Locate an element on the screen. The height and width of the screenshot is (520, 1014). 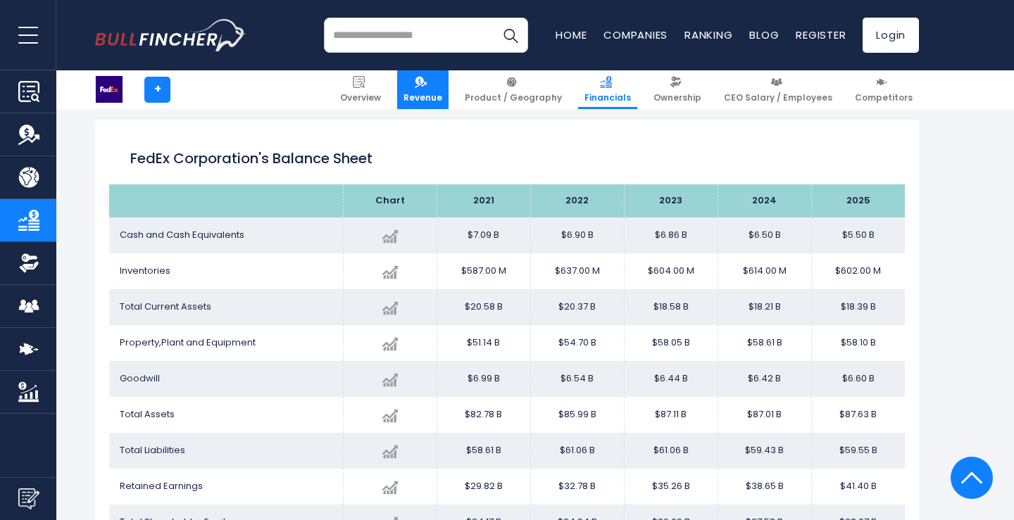
td: $587.00 M is located at coordinates (483, 271).